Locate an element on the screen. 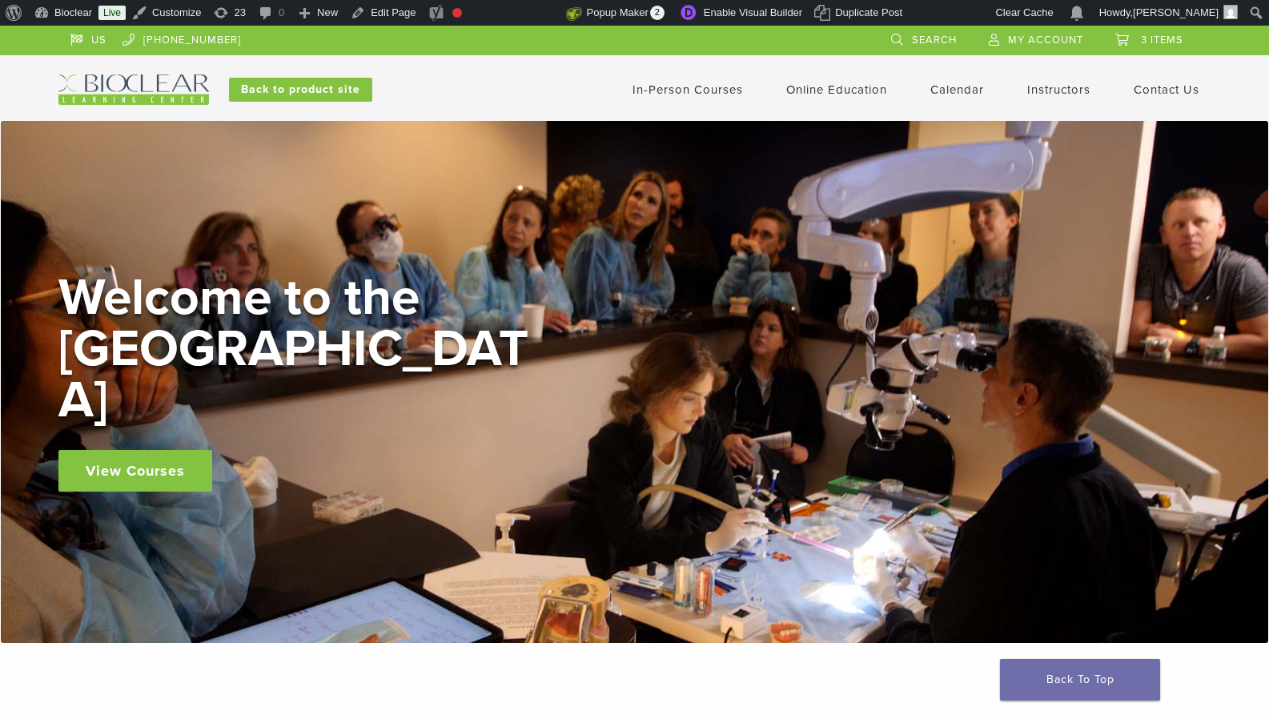 Image resolution: width=1269 pixels, height=719 pixels. span: My Account is located at coordinates (1045, 40).